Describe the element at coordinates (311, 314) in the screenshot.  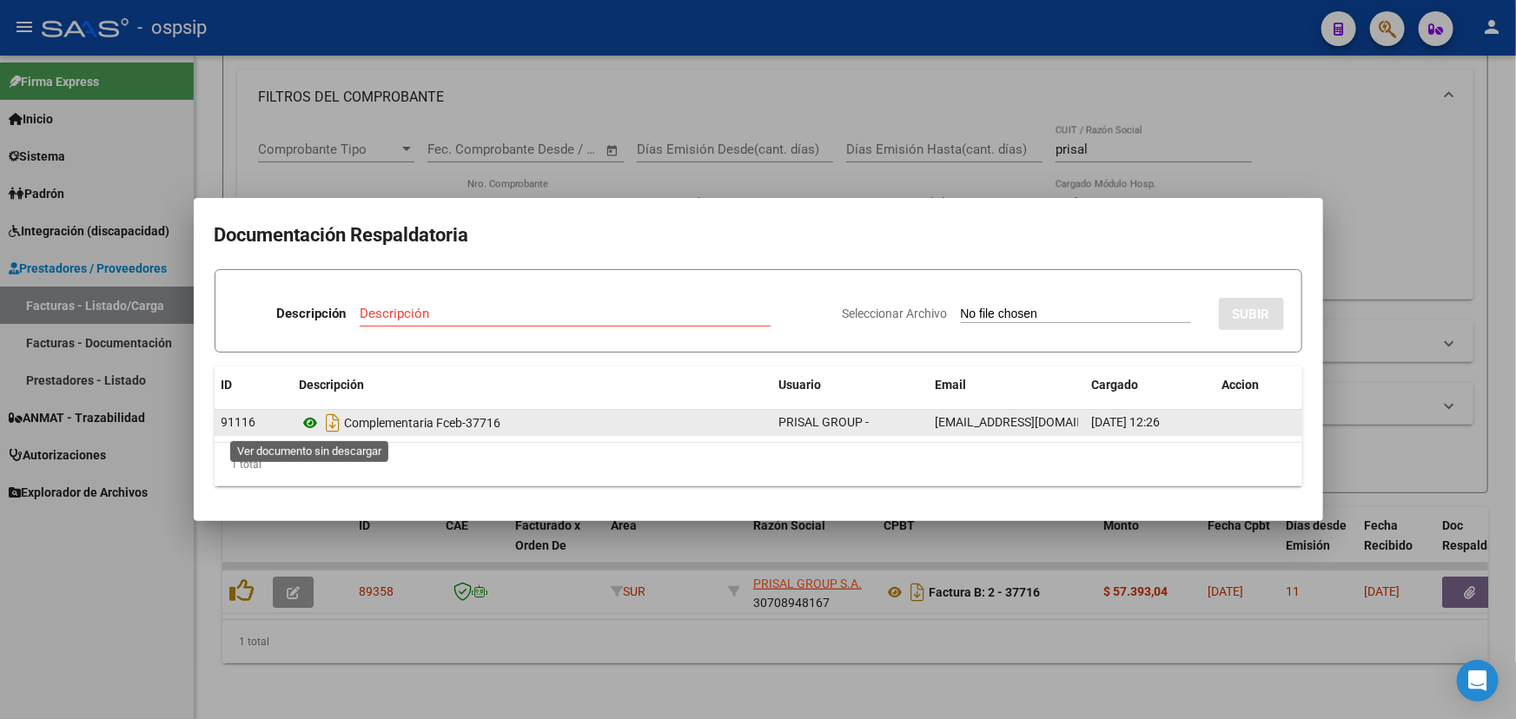
I see `p: Descripción` at that location.